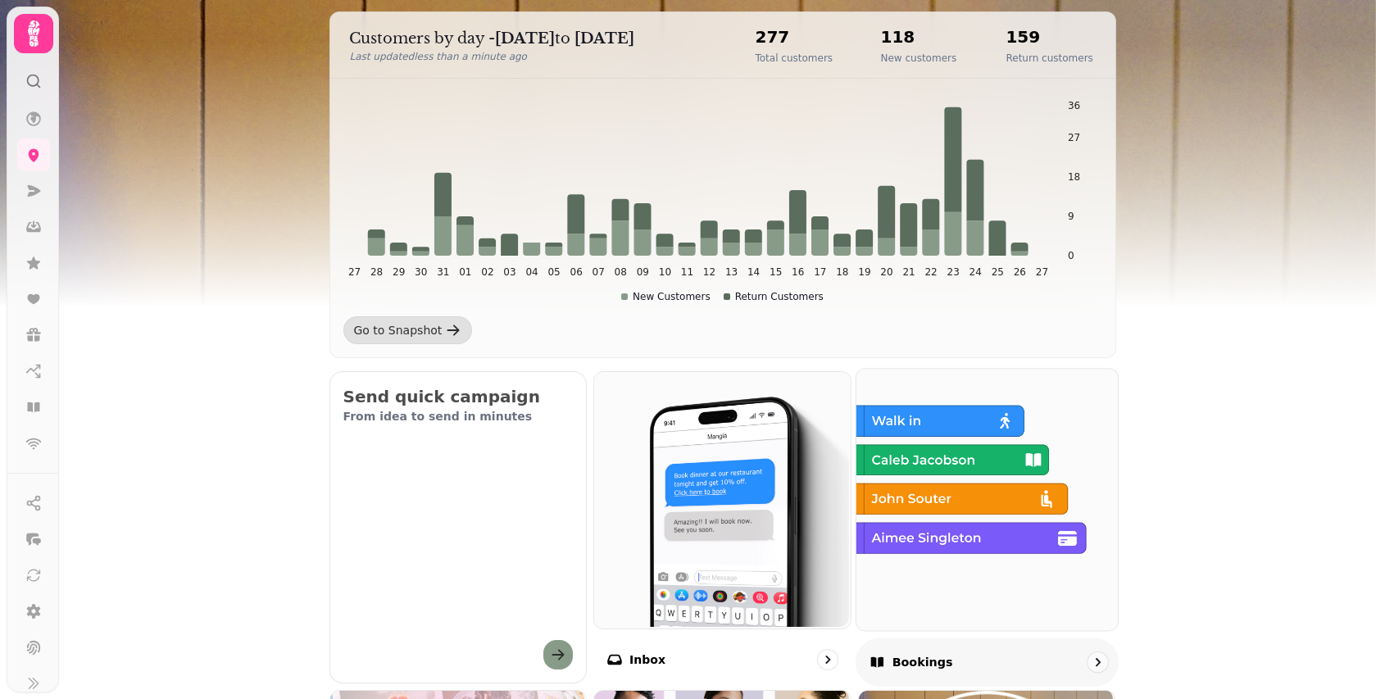  Describe the element at coordinates (722, 527) in the screenshot. I see `a: InboxInbox` at that location.